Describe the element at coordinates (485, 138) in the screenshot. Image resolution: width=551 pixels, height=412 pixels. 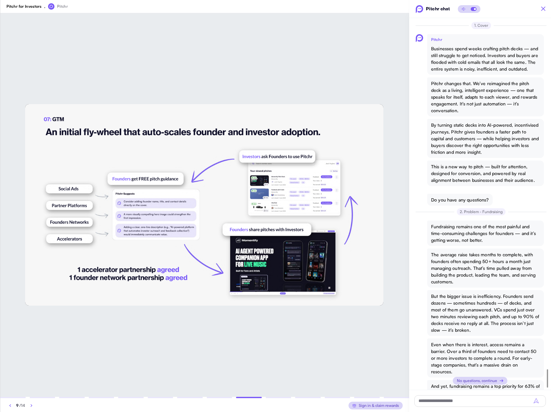
I see `p: By turning static decks into AI-powered, incentivised journeys, Pitchr gives founders a faster pa...` at that location.